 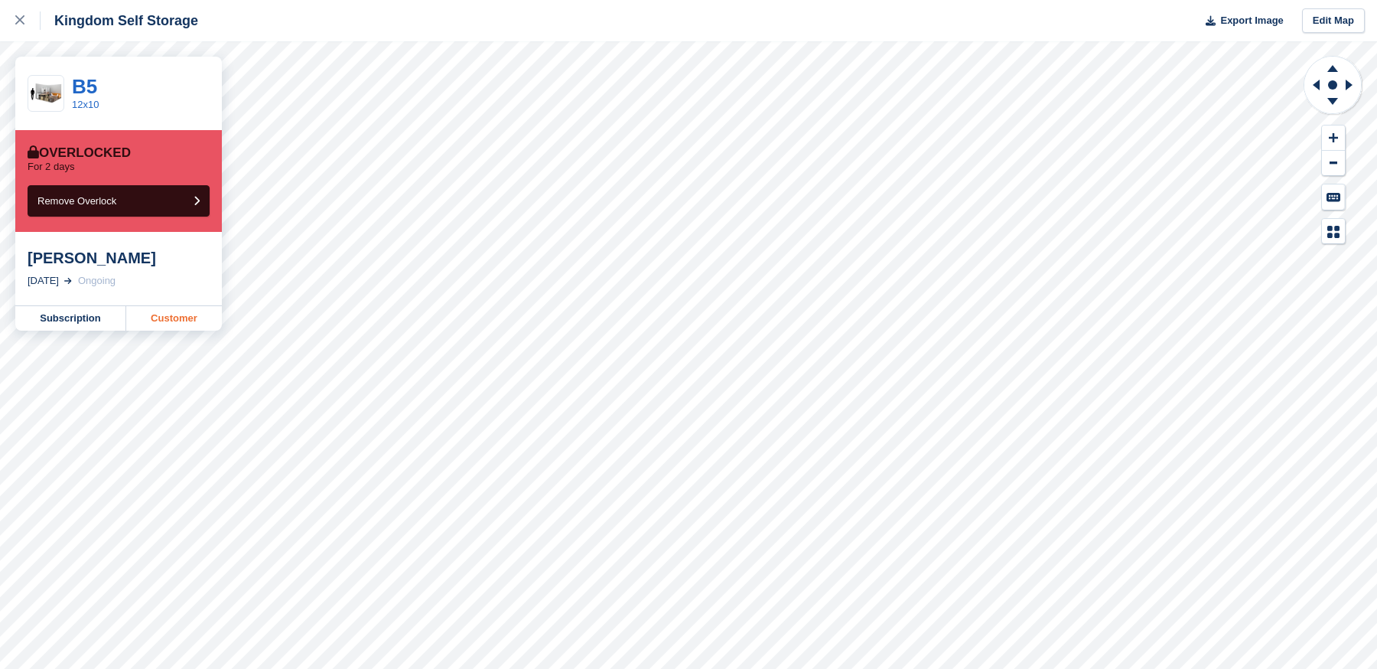 What do you see at coordinates (68, 281) in the screenshot?
I see `img: arrow-right-light-icn-cde0832a797a2874e46488d9cf13f60e5c3a73dbe684e267c42b8395dfbc2abf.svg` at bounding box center [68, 281].